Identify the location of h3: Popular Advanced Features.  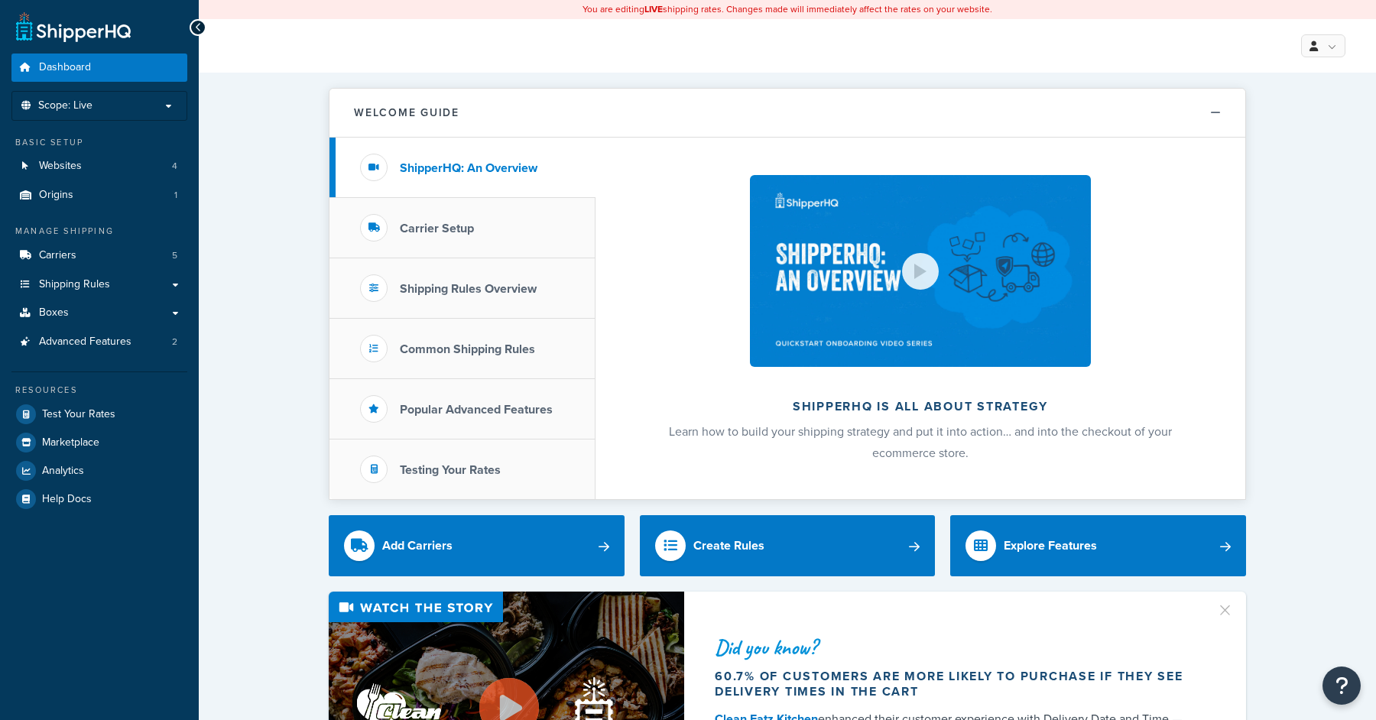
(476, 410).